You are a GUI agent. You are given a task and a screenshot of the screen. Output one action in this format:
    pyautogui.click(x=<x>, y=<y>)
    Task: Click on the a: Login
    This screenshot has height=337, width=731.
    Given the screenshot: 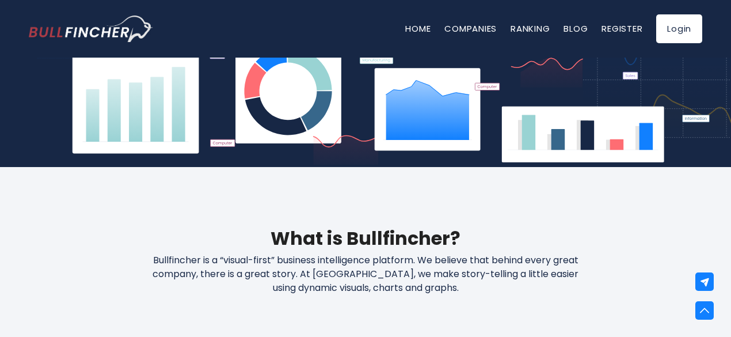 What is the action you would take?
    pyautogui.click(x=679, y=29)
    